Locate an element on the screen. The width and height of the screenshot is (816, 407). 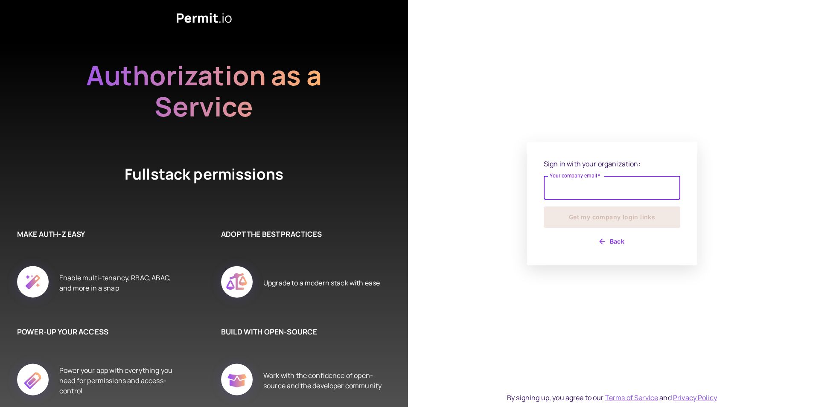
a: Privacy Policy is located at coordinates (695, 398).